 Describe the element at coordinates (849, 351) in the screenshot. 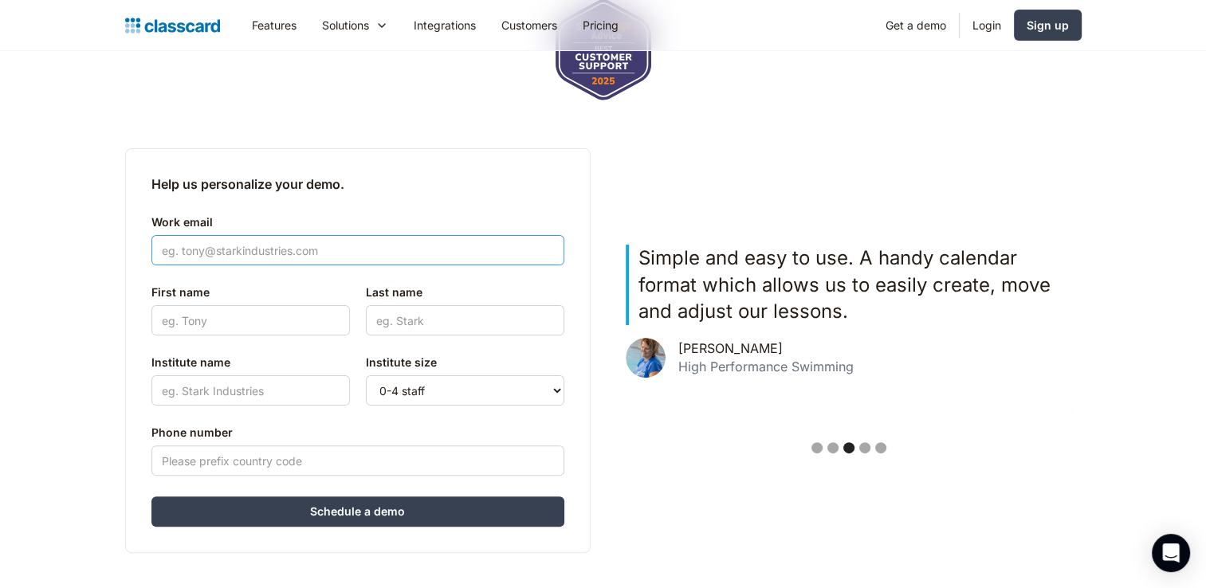

I see `div: carousel` at that location.